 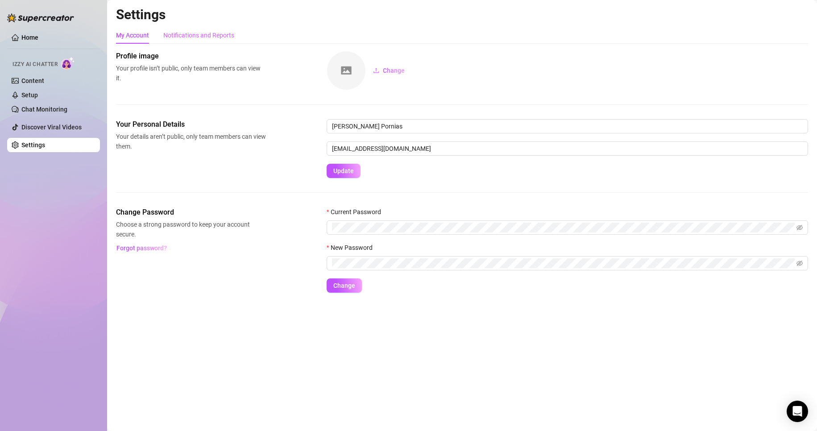 What do you see at coordinates (191, 229) in the screenshot?
I see `span: Choose a strong password to keep your account secure.` at bounding box center [191, 229].